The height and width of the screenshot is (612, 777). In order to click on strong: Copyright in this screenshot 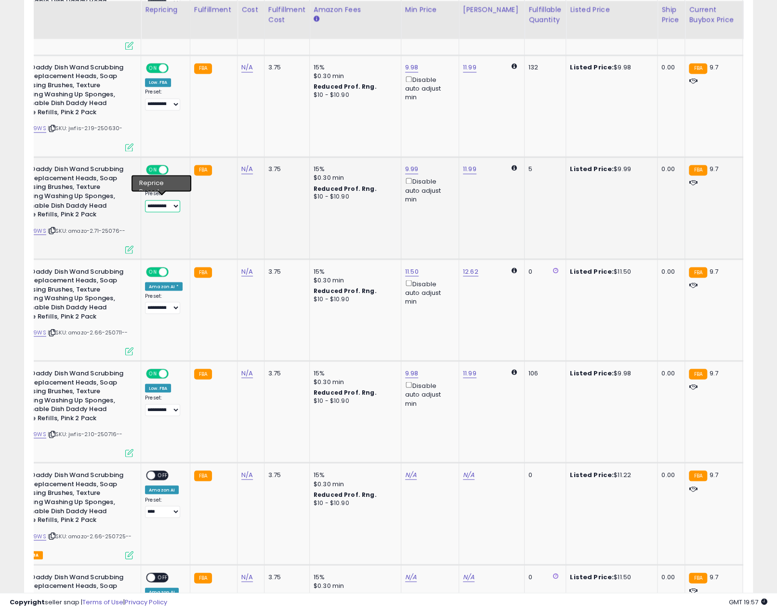, I will do `click(27, 602)`.